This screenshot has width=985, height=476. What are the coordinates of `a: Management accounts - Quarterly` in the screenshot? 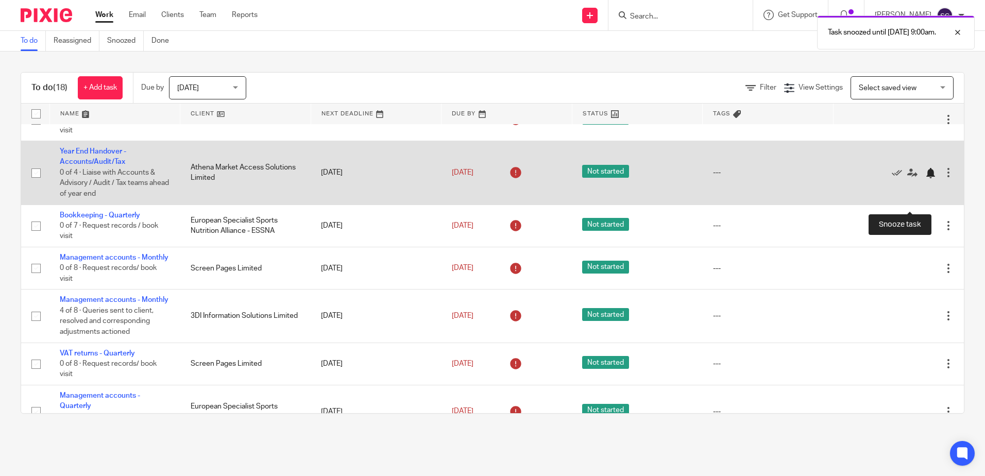 It's located at (100, 401).